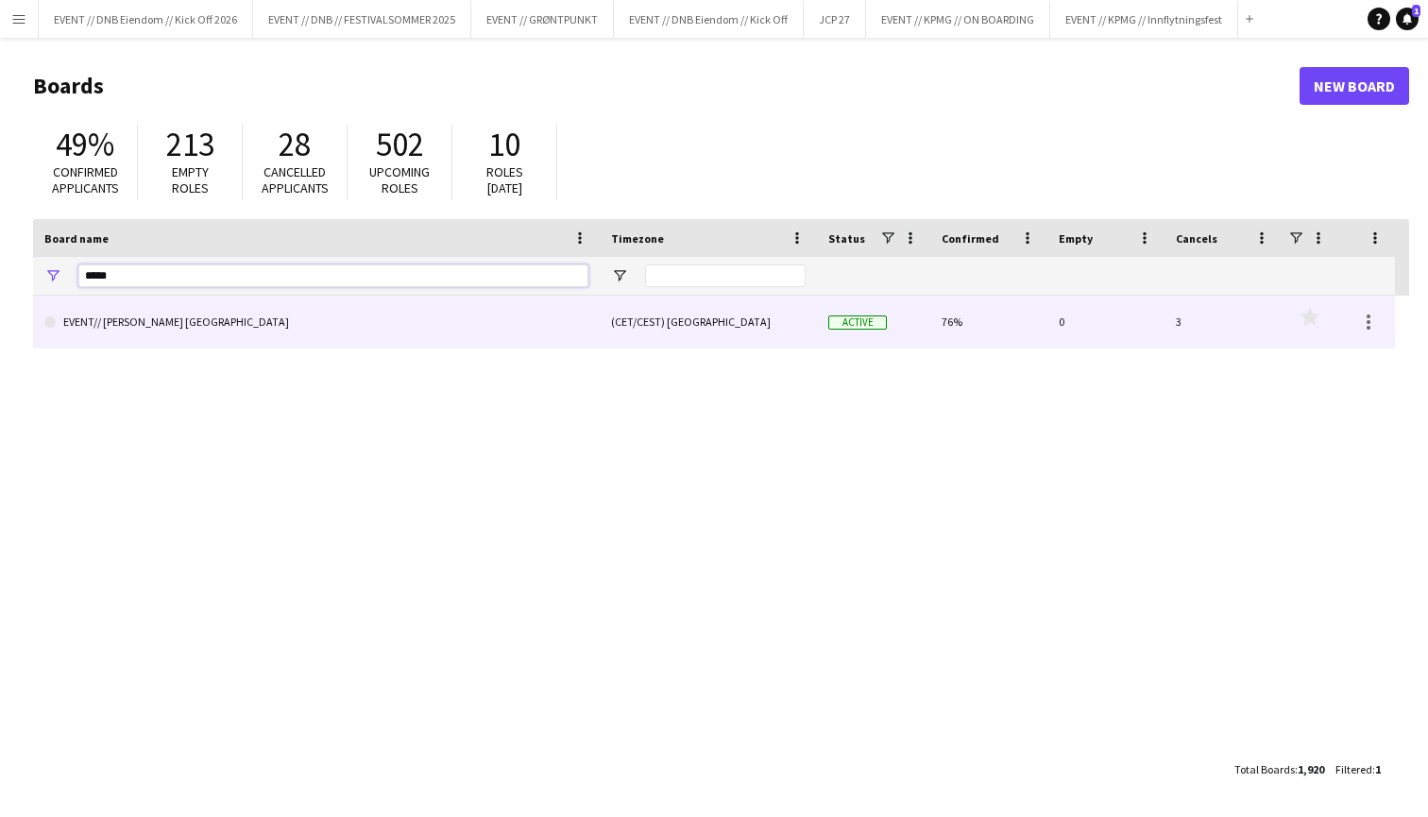 The width and height of the screenshot is (1428, 817). What do you see at coordinates (190, 179) in the screenshot?
I see `span: Empty roles` at bounding box center [190, 179].